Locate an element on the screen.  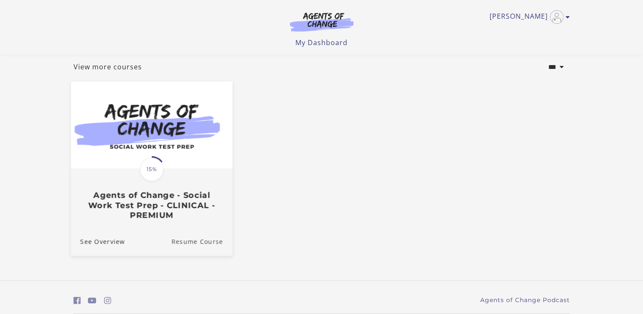
a: https://www.instagram.com/agentsofchangeprep/ (Open in a new window) is located at coordinates (108, 300).